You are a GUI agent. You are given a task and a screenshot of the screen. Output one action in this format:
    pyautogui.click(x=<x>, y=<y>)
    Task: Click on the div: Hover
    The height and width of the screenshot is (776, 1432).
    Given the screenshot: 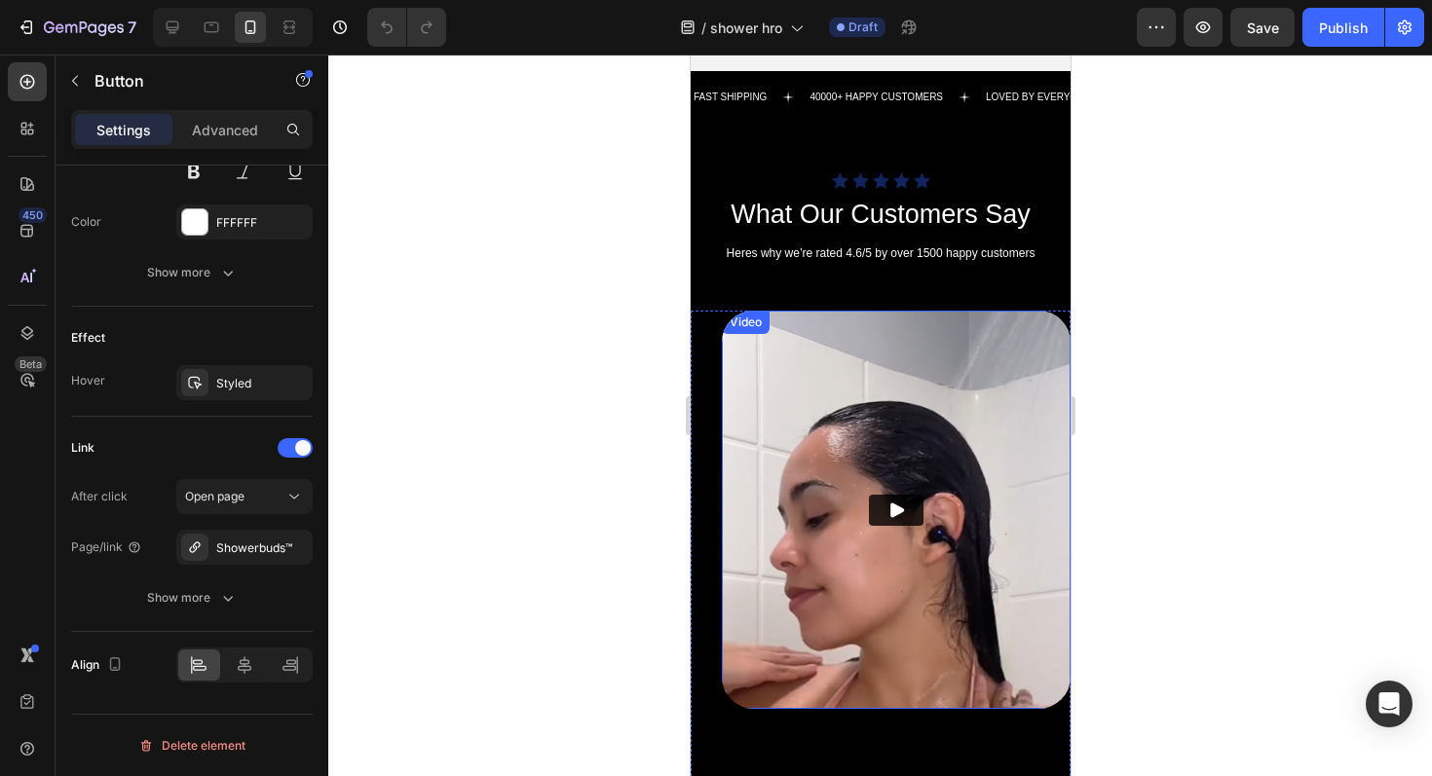 What is the action you would take?
    pyautogui.click(x=88, y=381)
    